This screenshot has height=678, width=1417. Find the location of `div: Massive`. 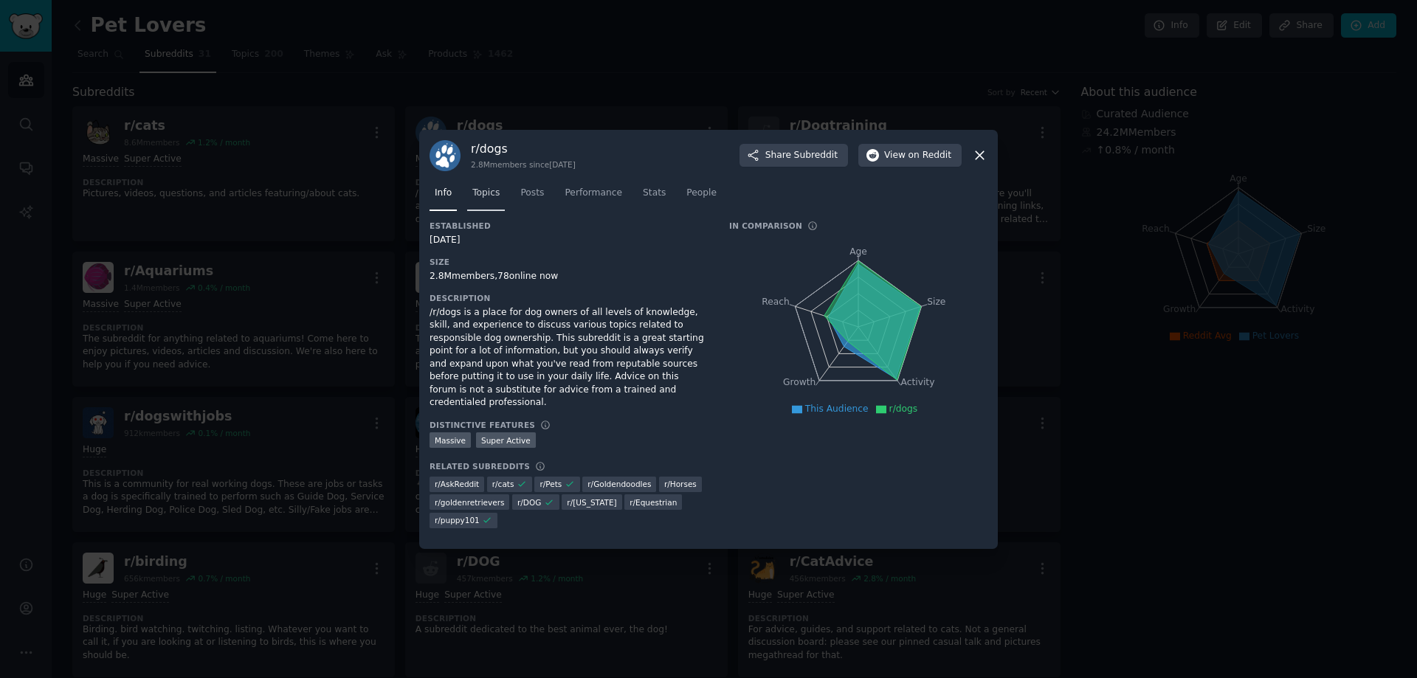

div: Massive is located at coordinates (450, 440).